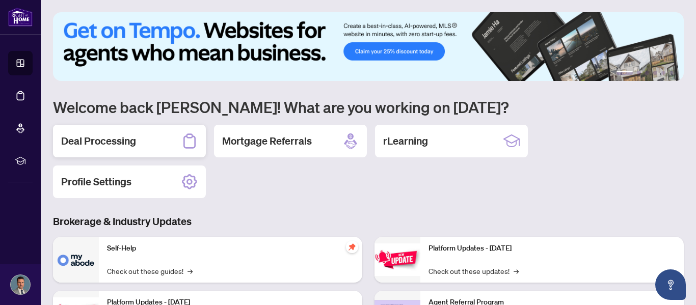 This screenshot has width=696, height=305. I want to click on button: 2, so click(639, 73).